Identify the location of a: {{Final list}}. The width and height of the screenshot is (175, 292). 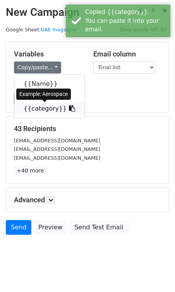
(49, 96).